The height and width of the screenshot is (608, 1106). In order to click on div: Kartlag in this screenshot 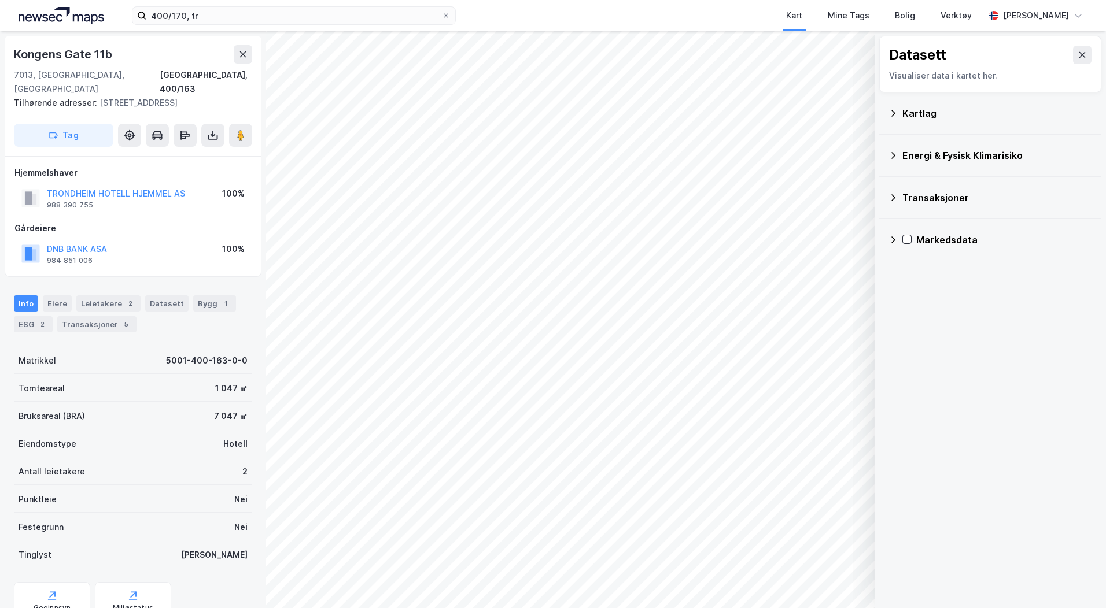, I will do `click(997, 113)`.